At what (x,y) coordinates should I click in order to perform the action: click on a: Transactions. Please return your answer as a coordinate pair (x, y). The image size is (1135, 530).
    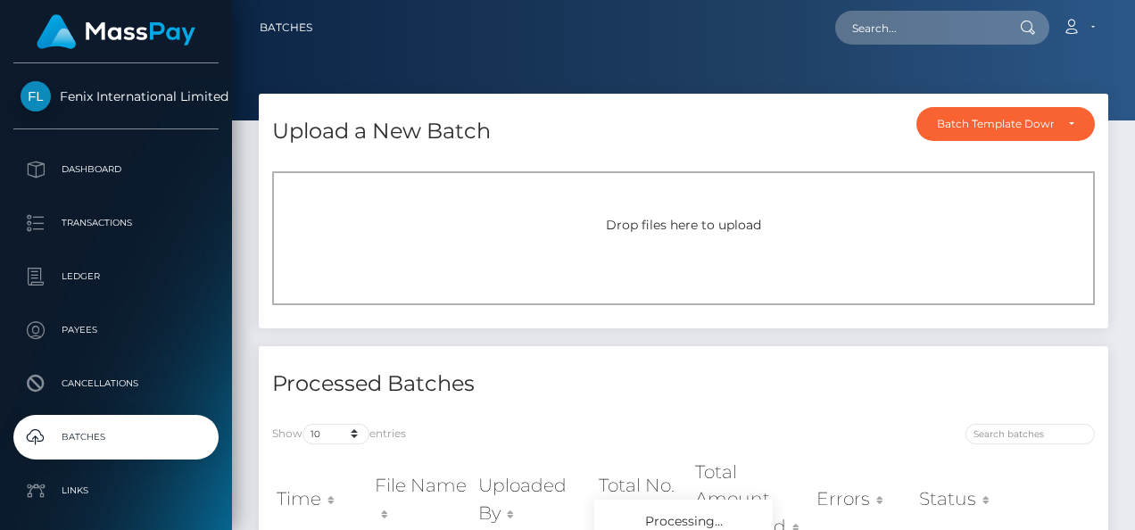
    Looking at the image, I should click on (116, 223).